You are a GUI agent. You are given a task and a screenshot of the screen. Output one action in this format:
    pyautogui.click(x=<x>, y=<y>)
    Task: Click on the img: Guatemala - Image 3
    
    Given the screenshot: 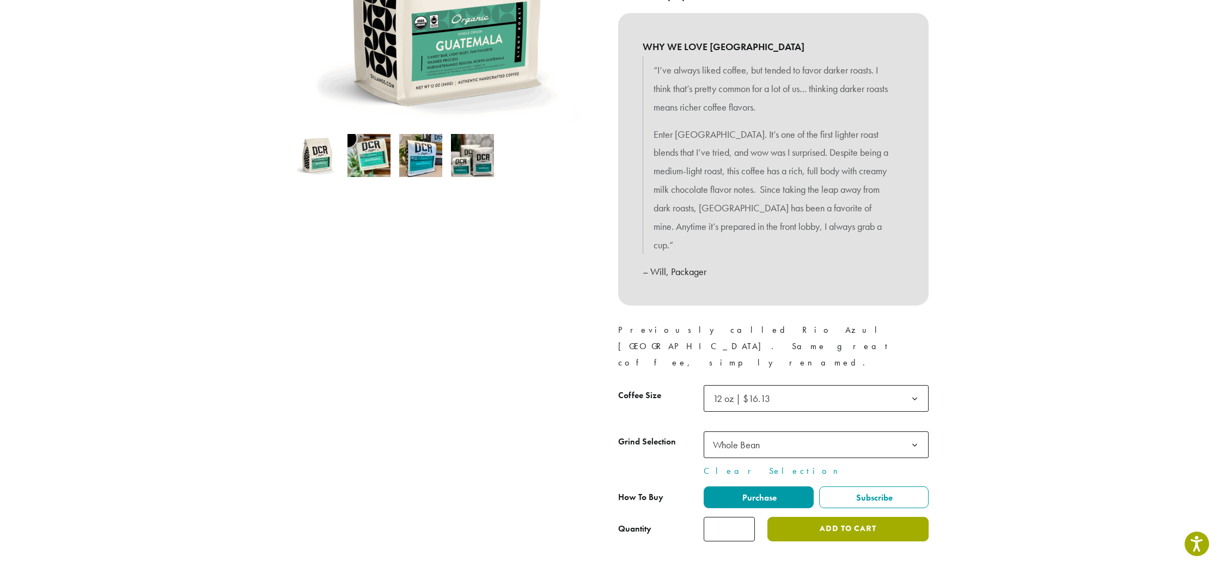 What is the action you would take?
    pyautogui.click(x=420, y=155)
    